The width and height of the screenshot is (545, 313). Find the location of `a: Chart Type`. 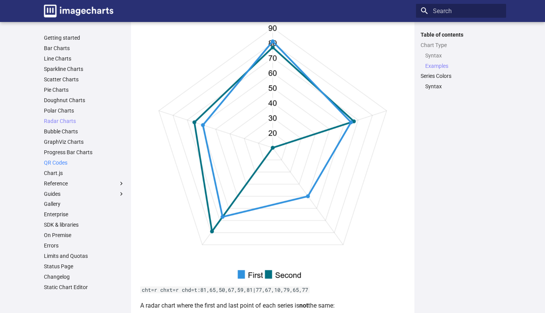

a: Chart Type is located at coordinates (461, 45).